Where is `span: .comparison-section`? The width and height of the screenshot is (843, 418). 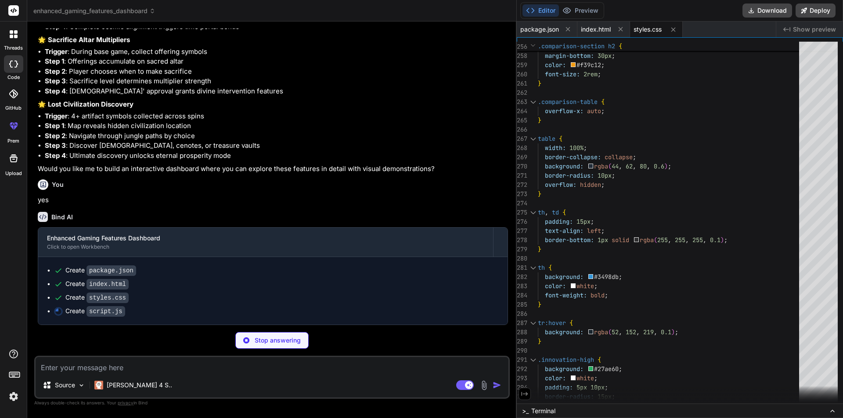
span: .comparison-section is located at coordinates (571, 46).